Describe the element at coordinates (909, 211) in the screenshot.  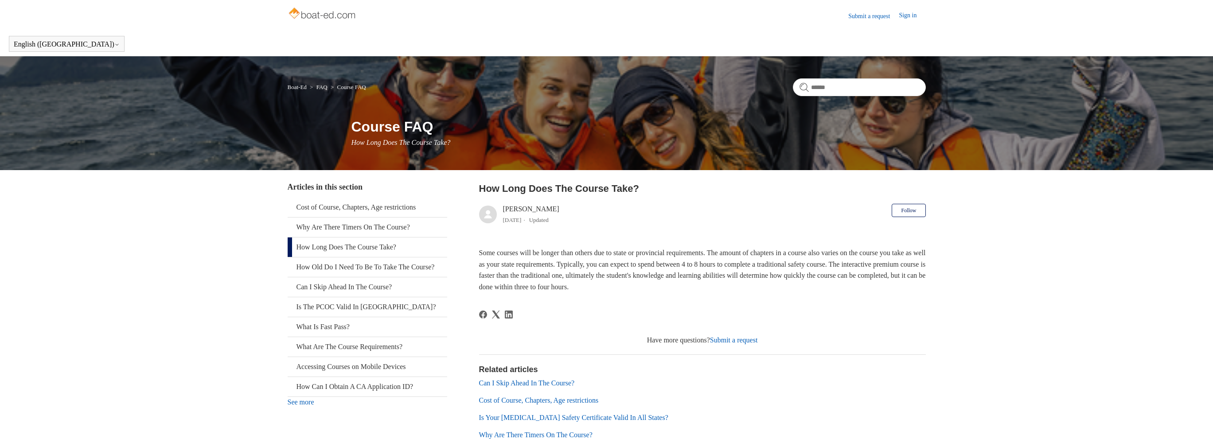
I see `button: Follow Article` at that location.